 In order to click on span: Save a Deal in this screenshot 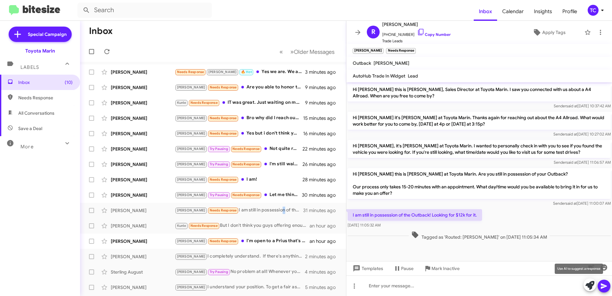, I will do `click(30, 128)`.